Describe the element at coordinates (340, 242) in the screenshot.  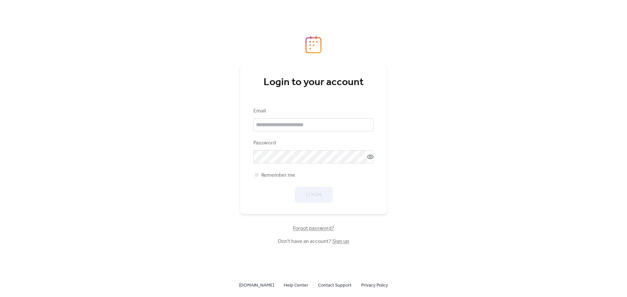
I see `a: Sign up` at that location.